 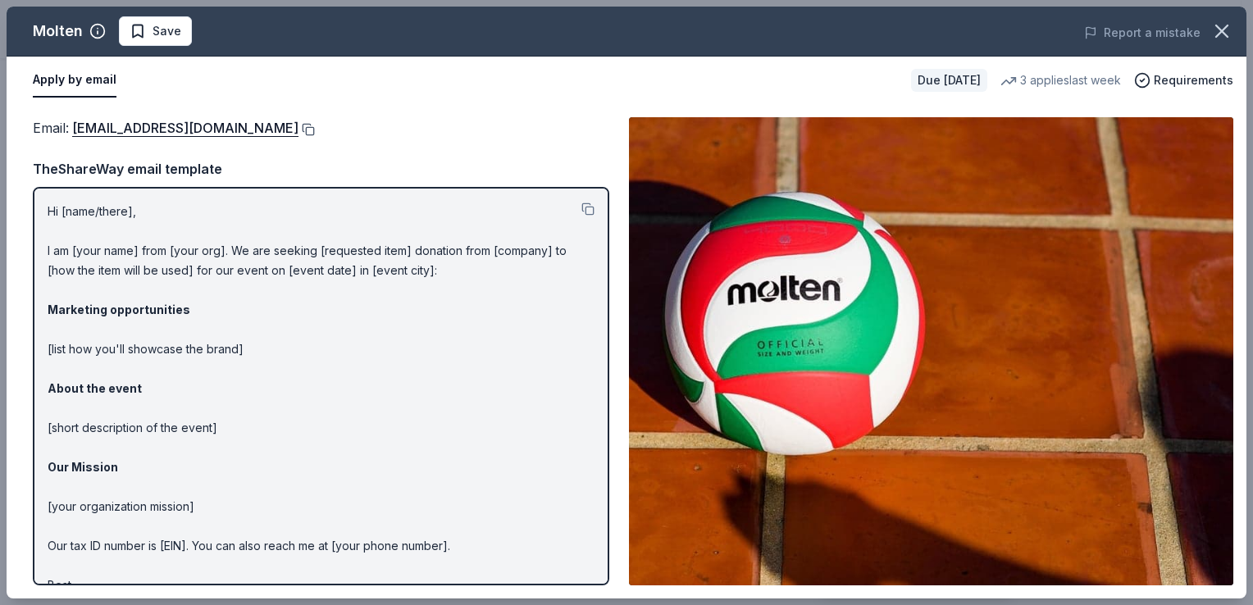 I want to click on span: Save, so click(x=166, y=31).